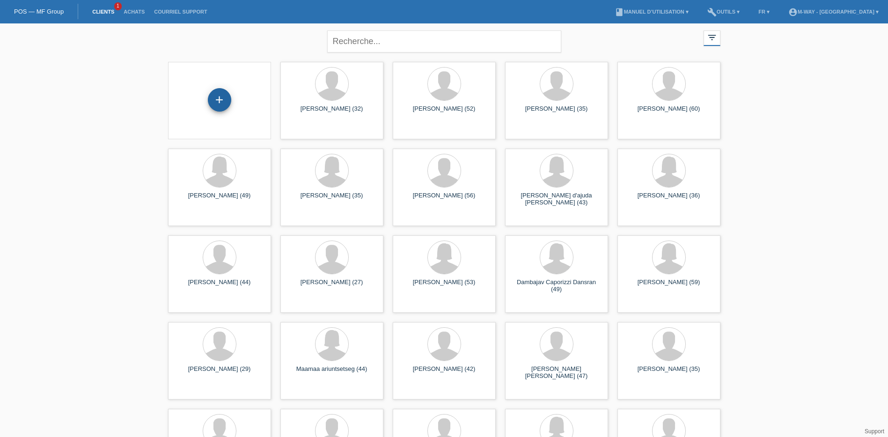  What do you see at coordinates (118, 6) in the screenshot?
I see `span: 1` at bounding box center [118, 6].